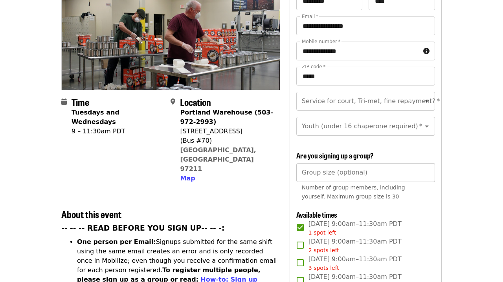  I want to click on span: About this event, so click(91, 214).